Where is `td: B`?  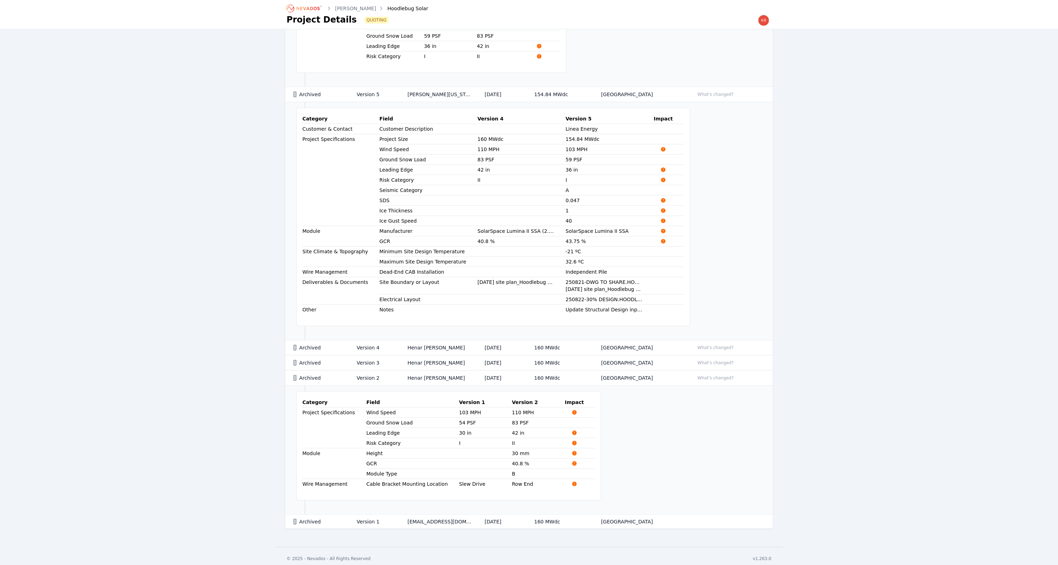 td: B is located at coordinates (539, 474).